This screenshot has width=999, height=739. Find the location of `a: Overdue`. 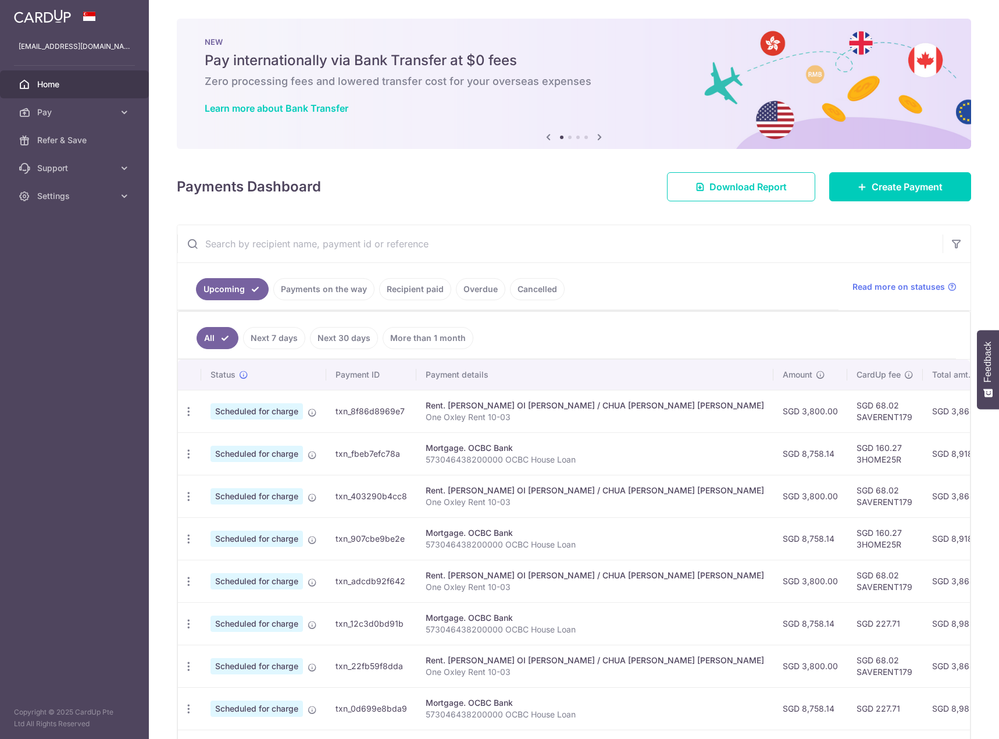

a: Overdue is located at coordinates (480, 289).